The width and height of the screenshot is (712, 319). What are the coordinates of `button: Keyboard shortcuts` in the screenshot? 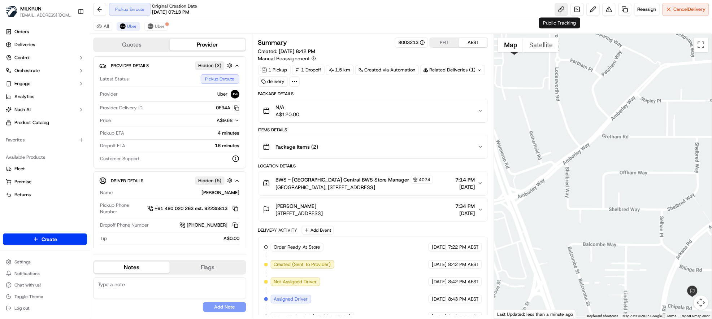 It's located at (603, 316).